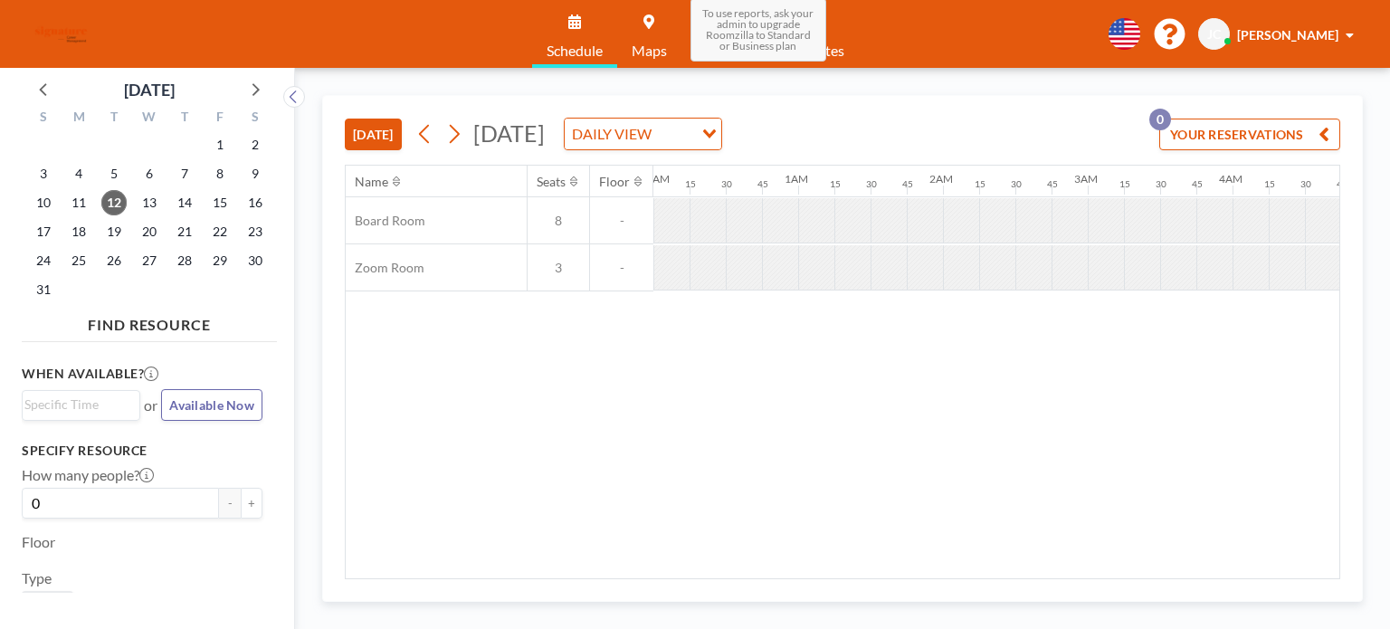 Image resolution: width=1390 pixels, height=629 pixels. What do you see at coordinates (43, 174) in the screenshot?
I see `span: Sunday, August 3, 2025` at bounding box center [43, 174].